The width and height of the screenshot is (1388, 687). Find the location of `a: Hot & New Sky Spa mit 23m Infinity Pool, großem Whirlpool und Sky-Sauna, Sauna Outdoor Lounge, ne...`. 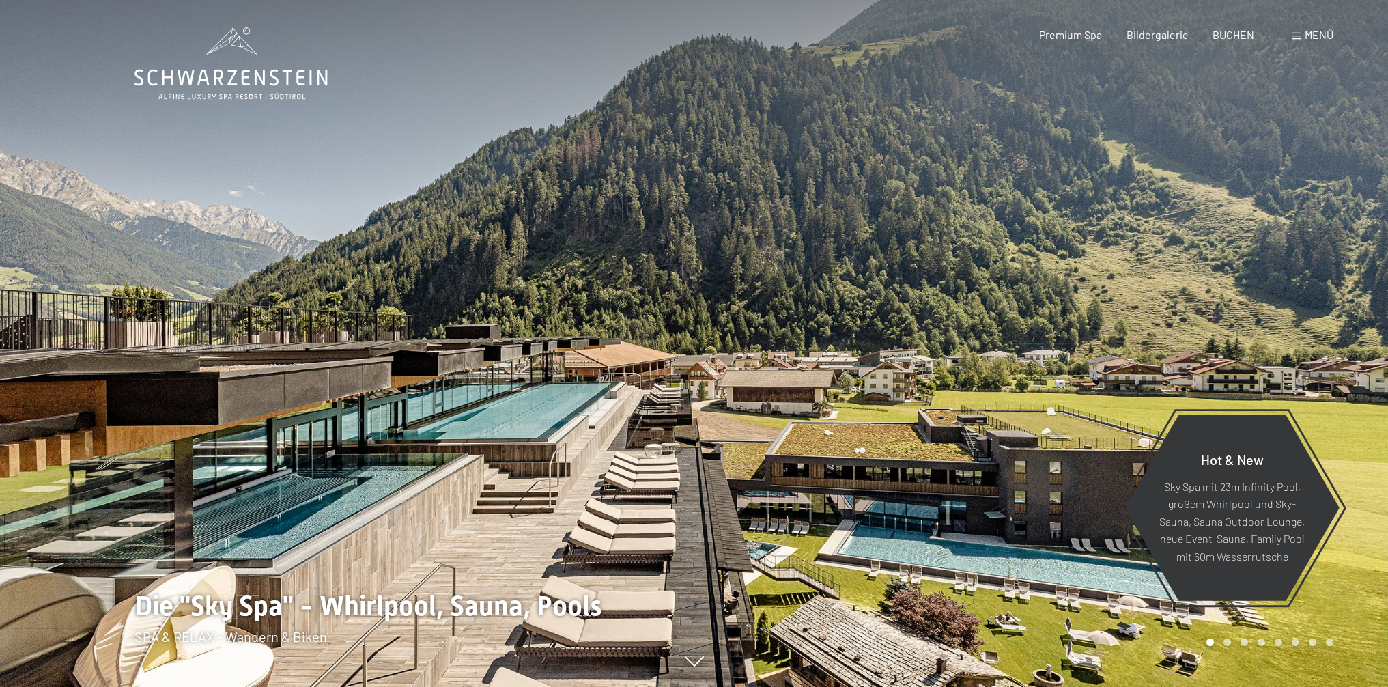

a: Hot & New Sky Spa mit 23m Infinity Pool, großem Whirlpool und Sky-Sauna, Sauna Outdoor Lounge, ne... is located at coordinates (1231, 507).